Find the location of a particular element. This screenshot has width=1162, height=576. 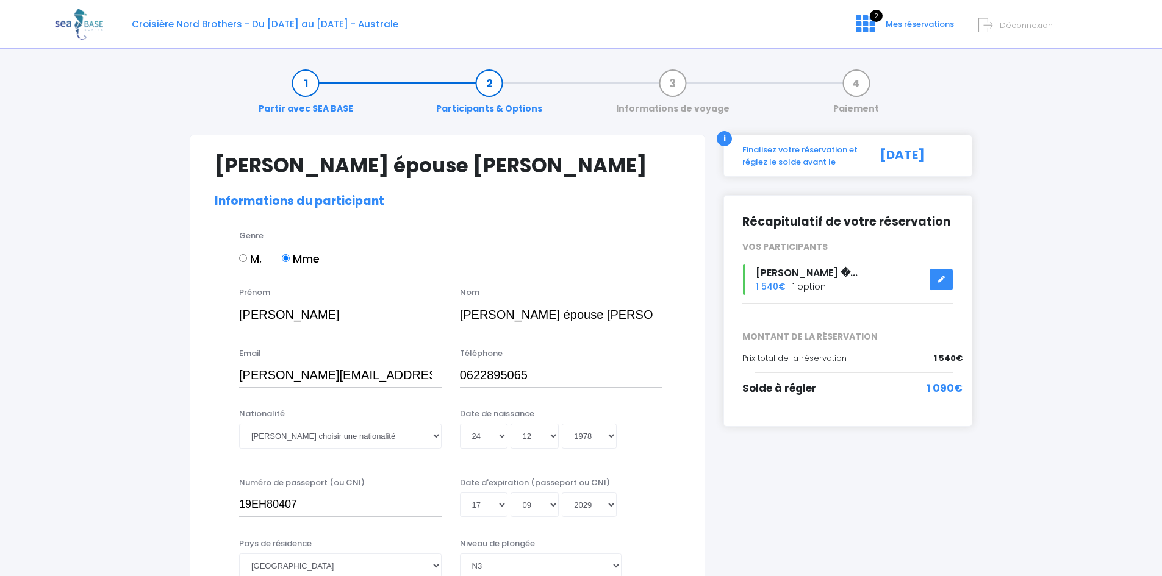

a: Participants & Options is located at coordinates (489, 96).